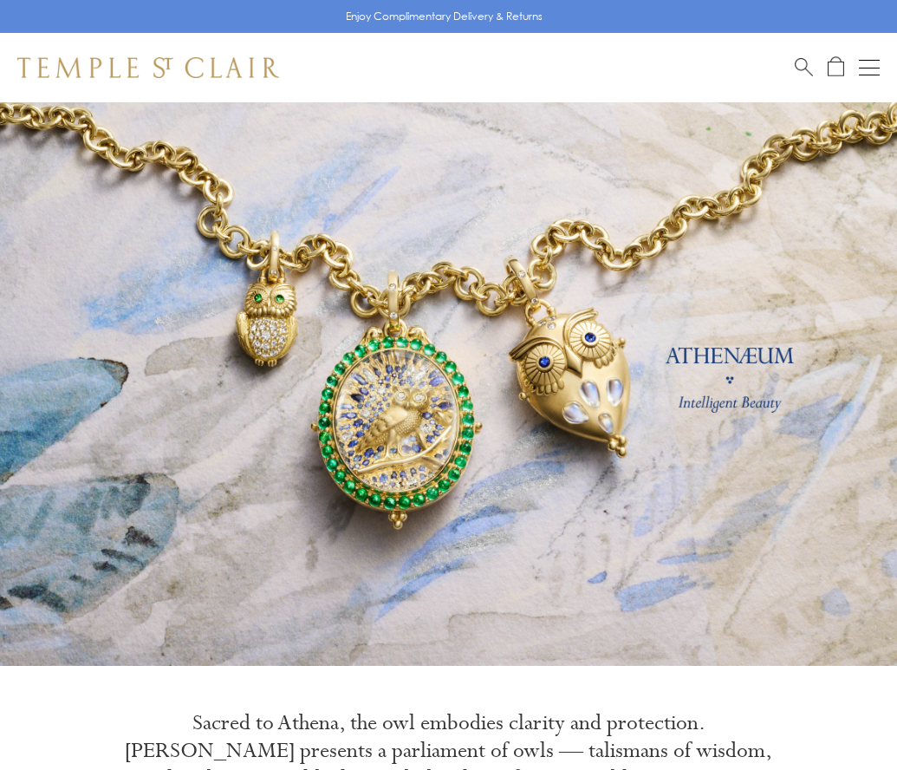 The width and height of the screenshot is (897, 770). Describe the element at coordinates (869, 68) in the screenshot. I see `button: Open navigation` at that location.